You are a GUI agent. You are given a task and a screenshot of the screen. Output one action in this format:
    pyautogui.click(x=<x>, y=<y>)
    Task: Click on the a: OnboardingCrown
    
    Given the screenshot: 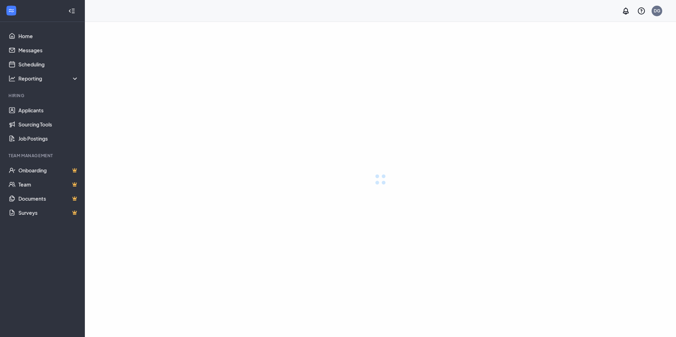 What is the action you would take?
    pyautogui.click(x=48, y=170)
    